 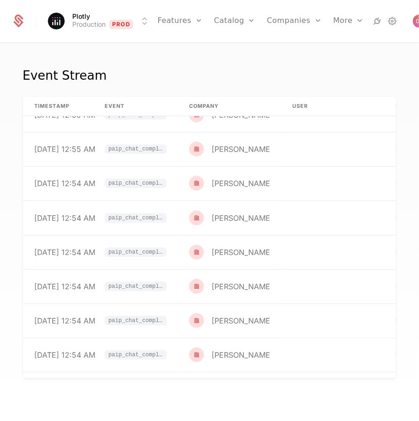 I want to click on button: Select environment, so click(x=99, y=21).